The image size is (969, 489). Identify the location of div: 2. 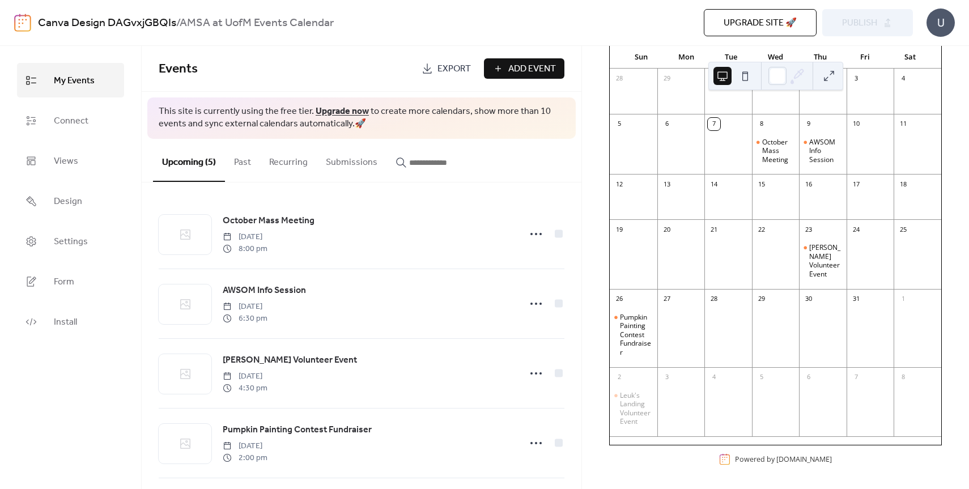
(619, 377).